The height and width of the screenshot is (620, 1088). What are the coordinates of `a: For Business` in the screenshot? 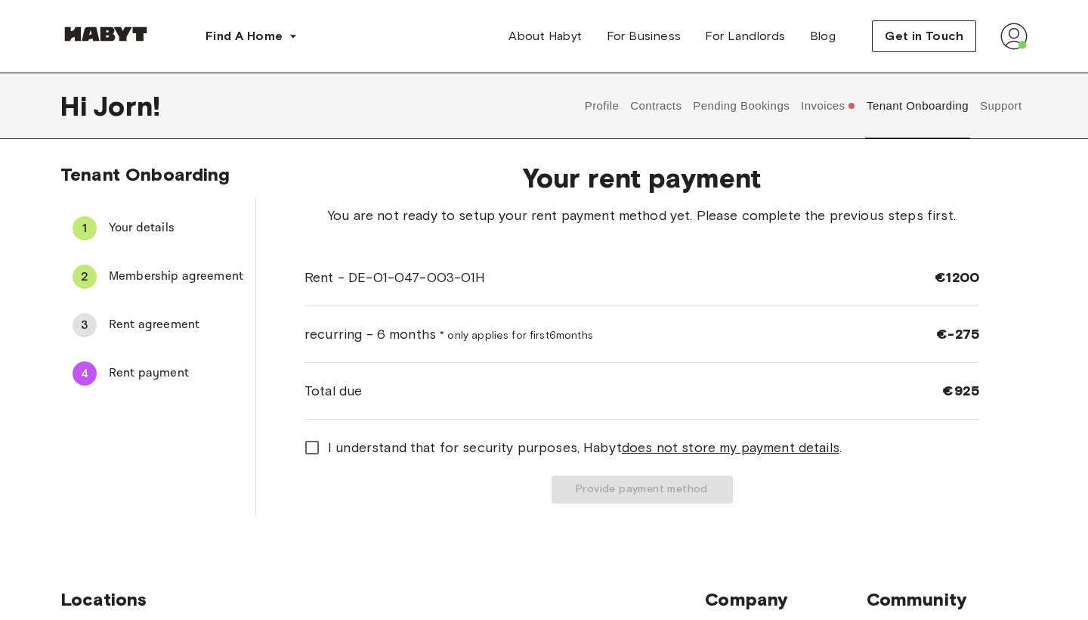 It's located at (644, 36).